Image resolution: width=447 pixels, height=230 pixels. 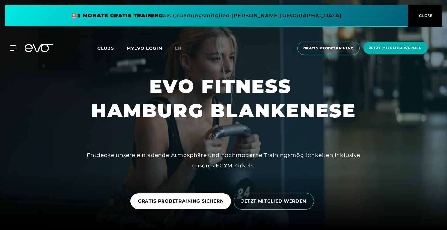 I want to click on span: CLOSE, so click(x=425, y=16).